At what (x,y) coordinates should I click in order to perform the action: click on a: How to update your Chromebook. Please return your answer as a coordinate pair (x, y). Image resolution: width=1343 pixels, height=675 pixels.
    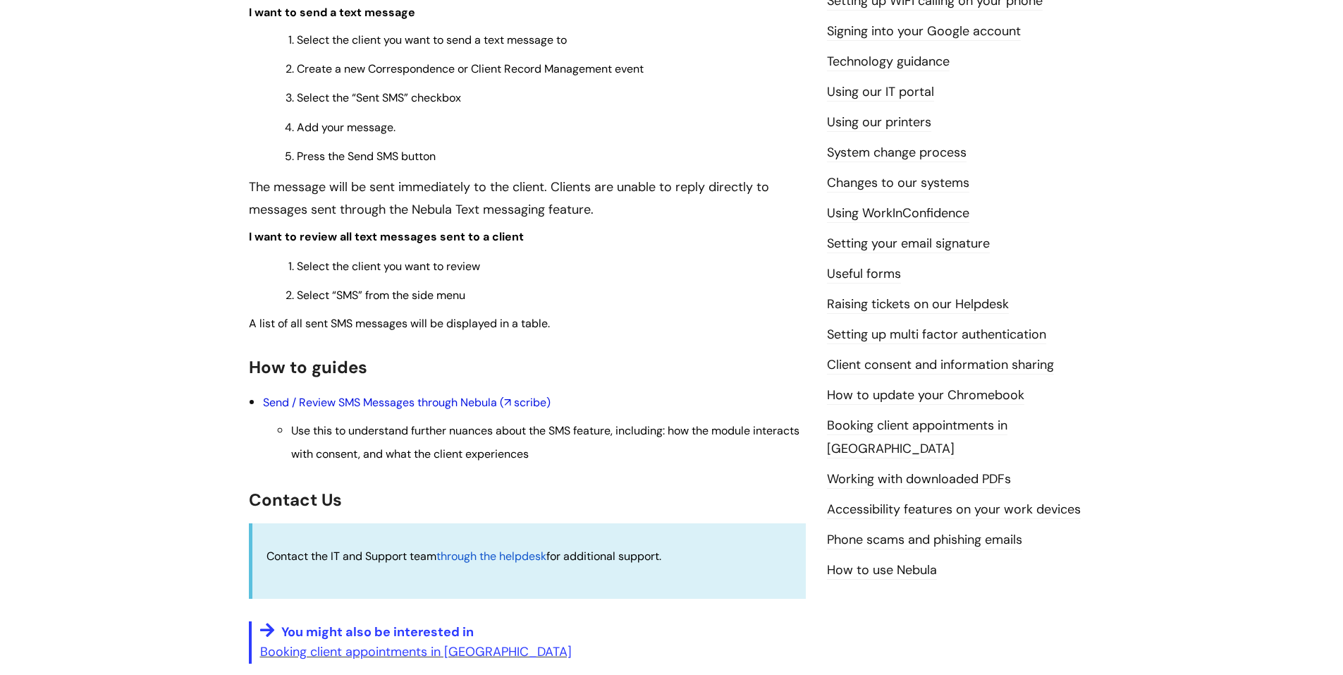
    Looking at the image, I should click on (926, 395).